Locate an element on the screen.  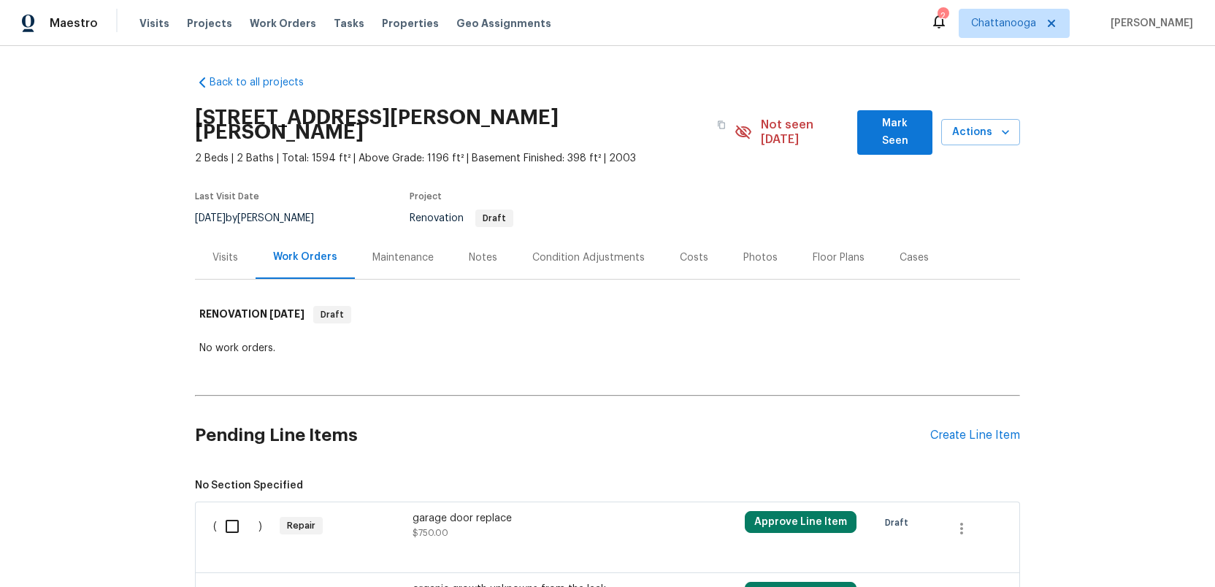
button: Copy Address is located at coordinates (721, 125).